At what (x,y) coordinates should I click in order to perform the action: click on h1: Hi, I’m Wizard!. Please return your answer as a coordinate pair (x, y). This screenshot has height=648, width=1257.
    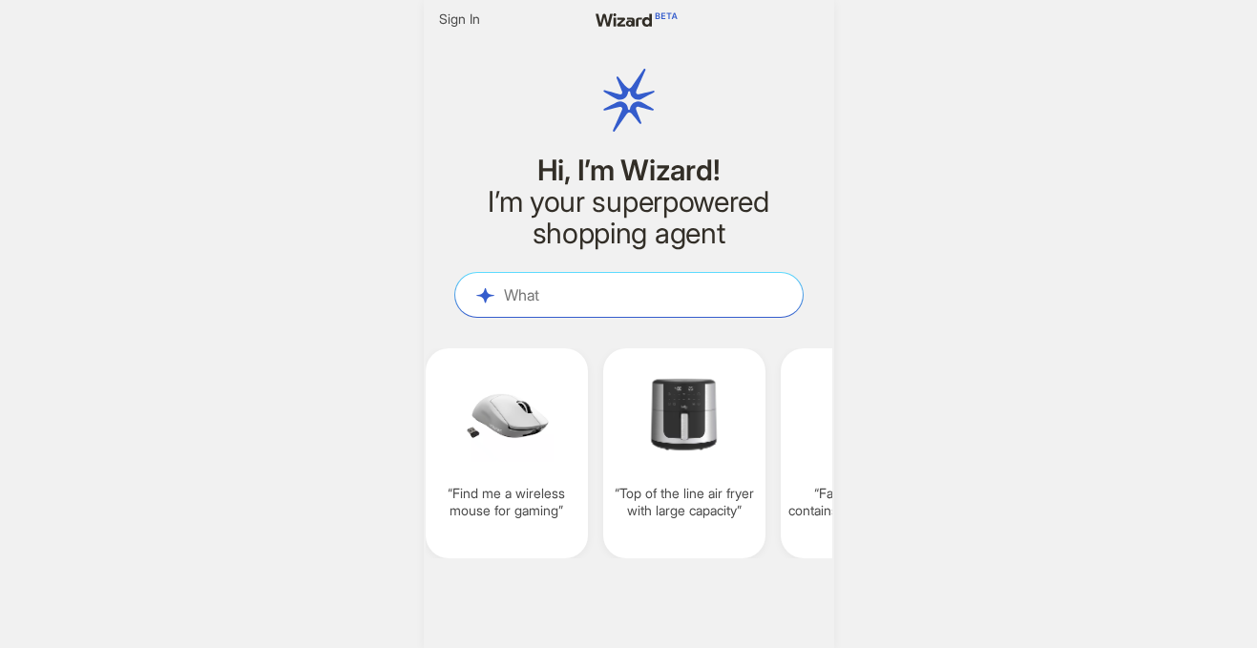
    Looking at the image, I should click on (629, 170).